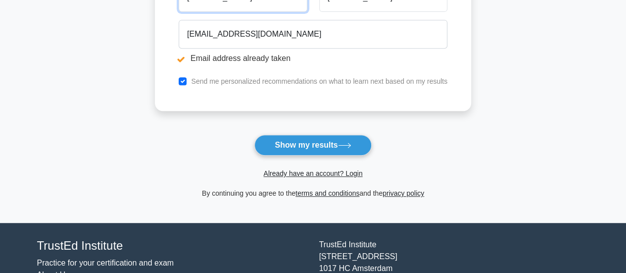  I want to click on a: terms and conditions, so click(327, 193).